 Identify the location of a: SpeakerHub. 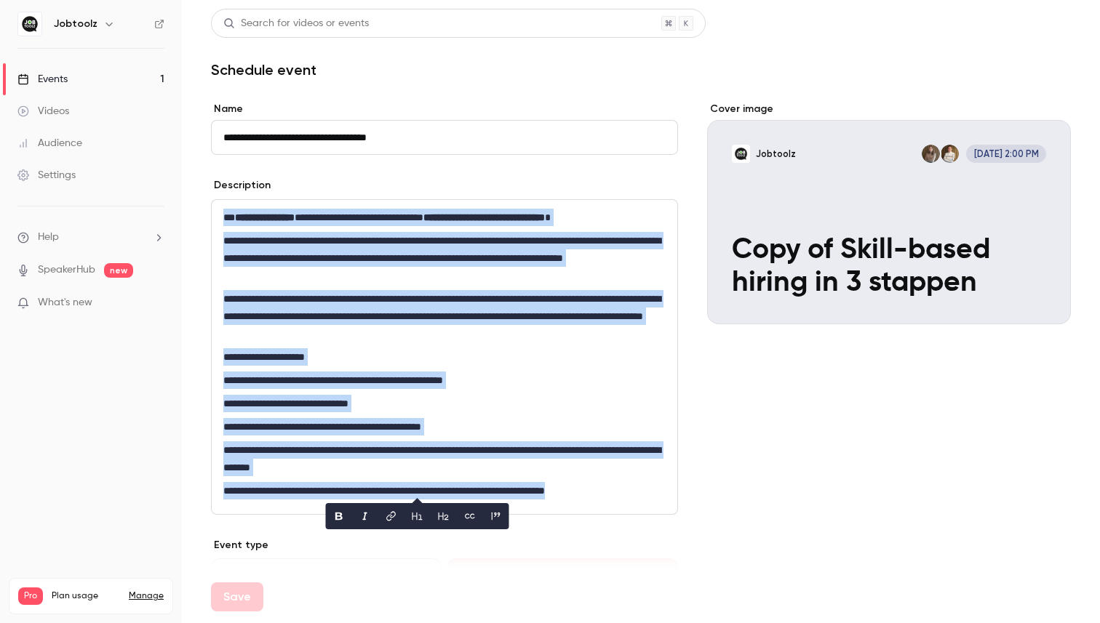
(66, 270).